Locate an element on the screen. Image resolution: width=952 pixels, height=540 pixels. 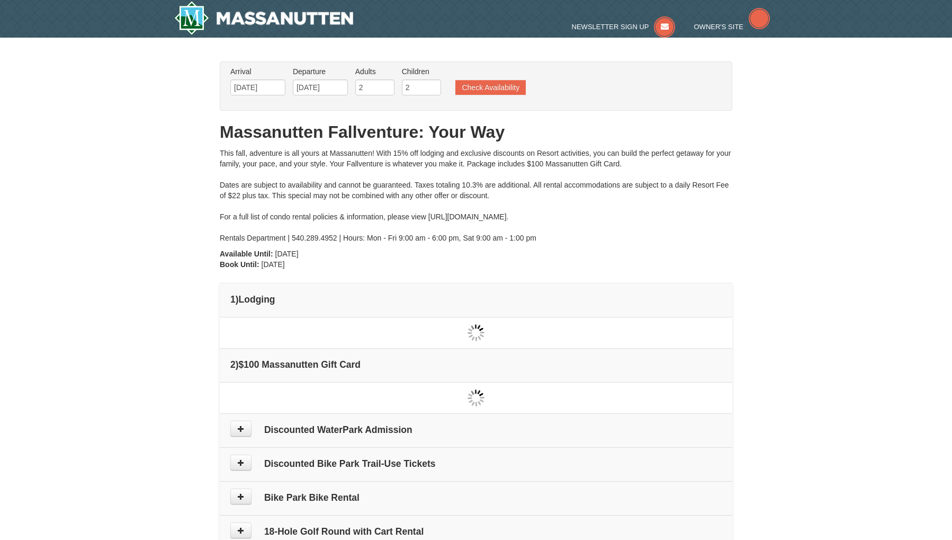
div: This fall, adventure is all yours at Massanutten! With 15% off lodging and exclusive discounts on... is located at coordinates (476, 195).